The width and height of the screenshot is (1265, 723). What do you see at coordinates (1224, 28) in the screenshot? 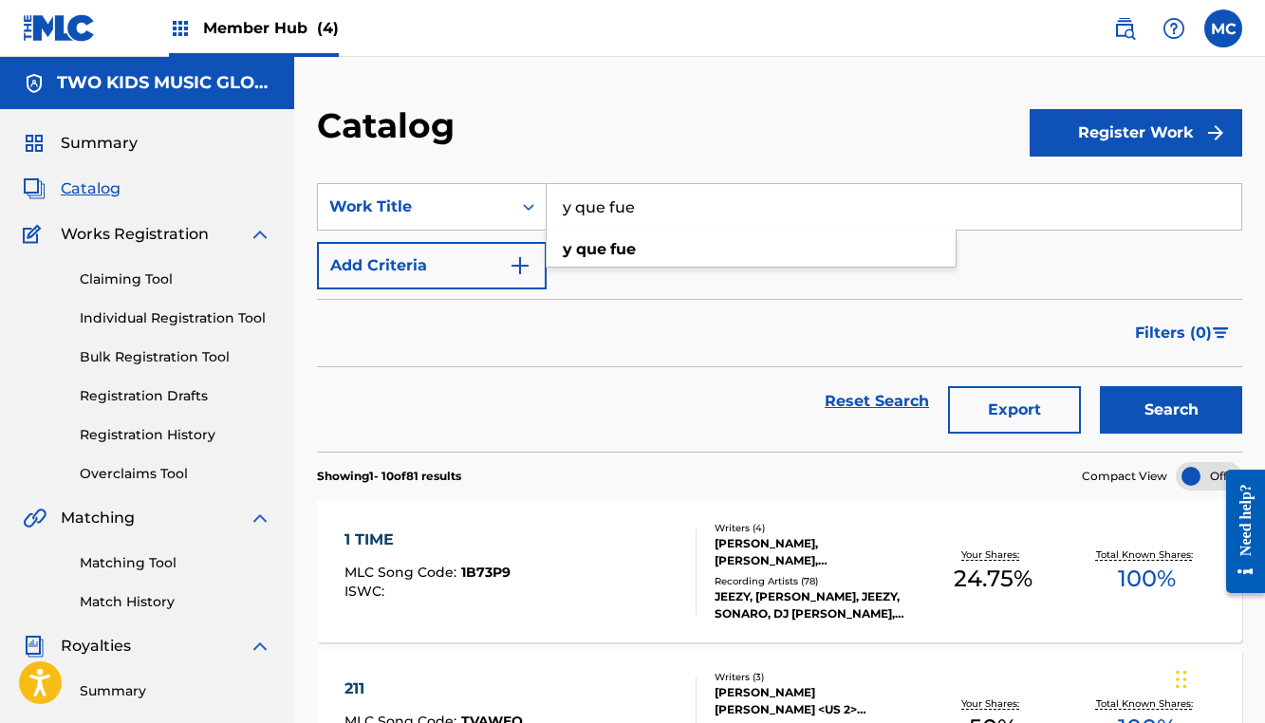
I see `div: User Menu` at bounding box center [1224, 28].